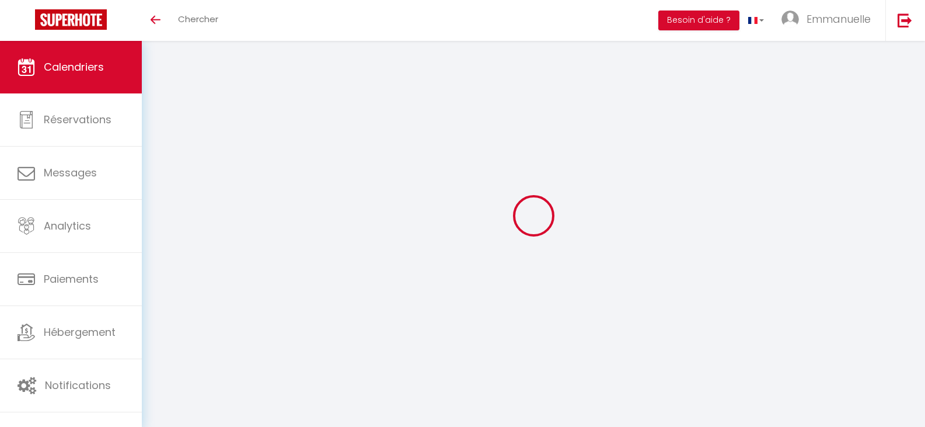  What do you see at coordinates (839, 19) in the screenshot?
I see `span: Emmanuelle` at bounding box center [839, 19].